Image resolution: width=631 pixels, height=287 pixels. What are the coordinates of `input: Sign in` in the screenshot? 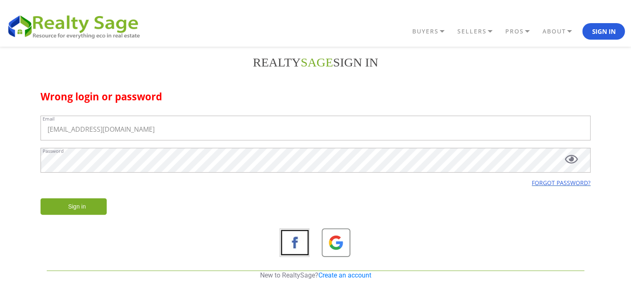 It's located at (74, 207).